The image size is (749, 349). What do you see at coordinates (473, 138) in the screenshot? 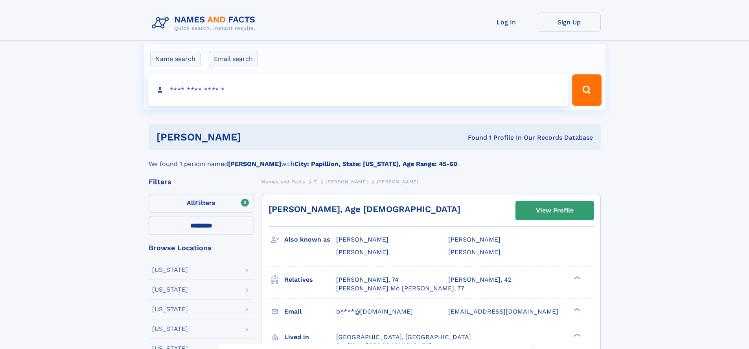
I see `div: Found 1 Profile In Our Records Database` at bounding box center [473, 138].